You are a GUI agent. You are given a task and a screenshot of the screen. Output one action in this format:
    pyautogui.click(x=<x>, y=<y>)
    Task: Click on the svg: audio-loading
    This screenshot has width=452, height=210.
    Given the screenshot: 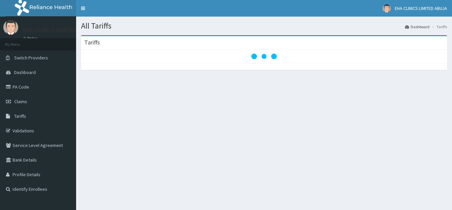 What is the action you would take?
    pyautogui.click(x=264, y=56)
    